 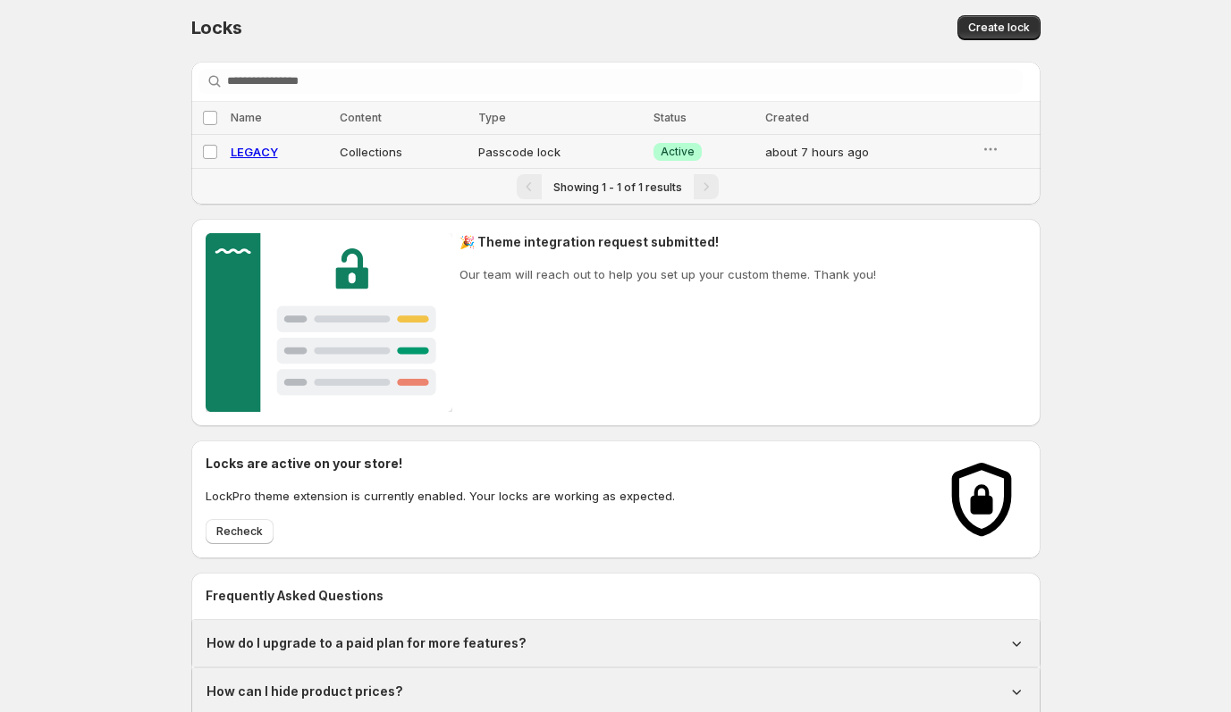 What do you see at coordinates (560, 152) in the screenshot?
I see `td: Passcode lock` at bounding box center [560, 152].